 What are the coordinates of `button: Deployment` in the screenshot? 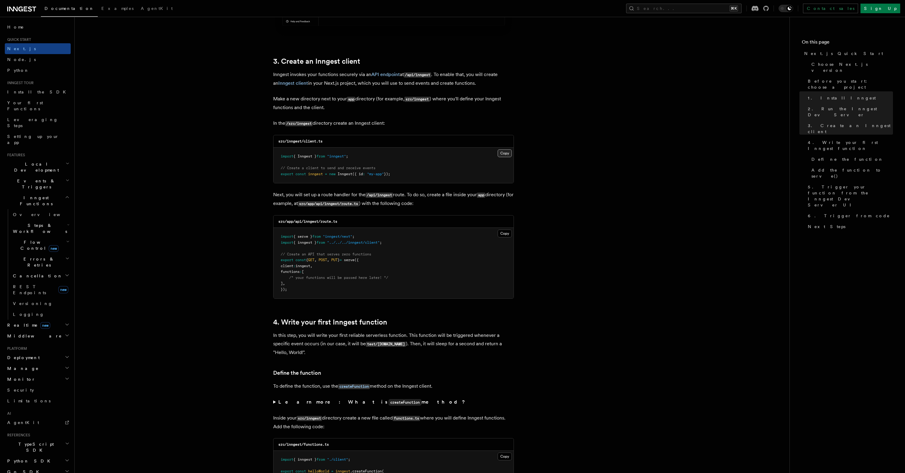 It's located at (38, 358).